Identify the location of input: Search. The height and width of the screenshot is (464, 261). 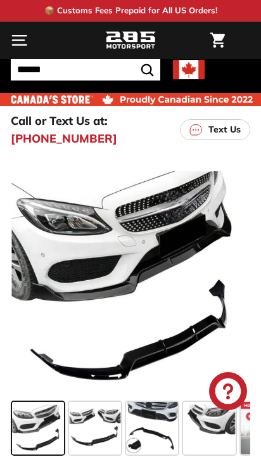
(86, 70).